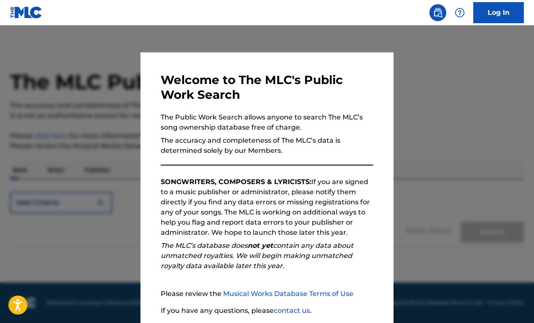 This screenshot has height=323, width=534. What do you see at coordinates (26, 12) in the screenshot?
I see `img: MLC Logo` at bounding box center [26, 12].